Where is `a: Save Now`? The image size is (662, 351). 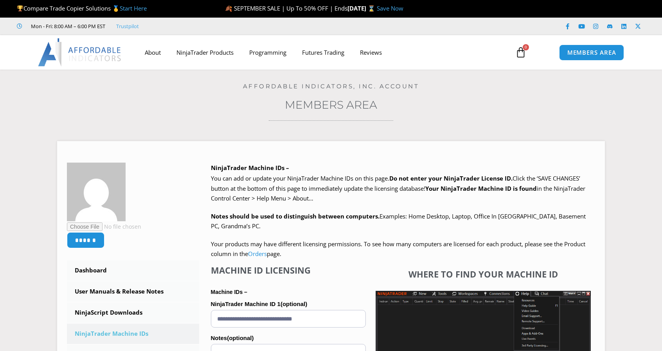 a: Save Now is located at coordinates (390, 8).